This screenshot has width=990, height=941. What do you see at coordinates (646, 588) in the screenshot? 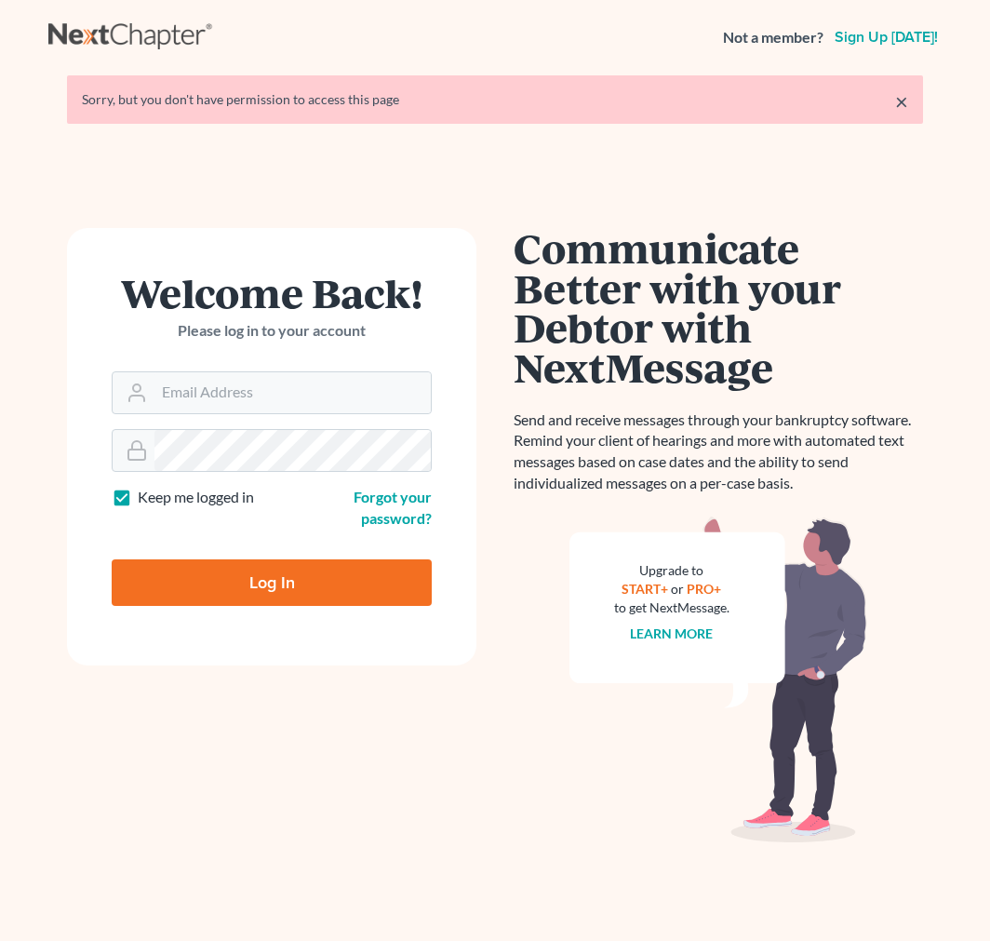
I see `a: START+` at bounding box center [646, 588].